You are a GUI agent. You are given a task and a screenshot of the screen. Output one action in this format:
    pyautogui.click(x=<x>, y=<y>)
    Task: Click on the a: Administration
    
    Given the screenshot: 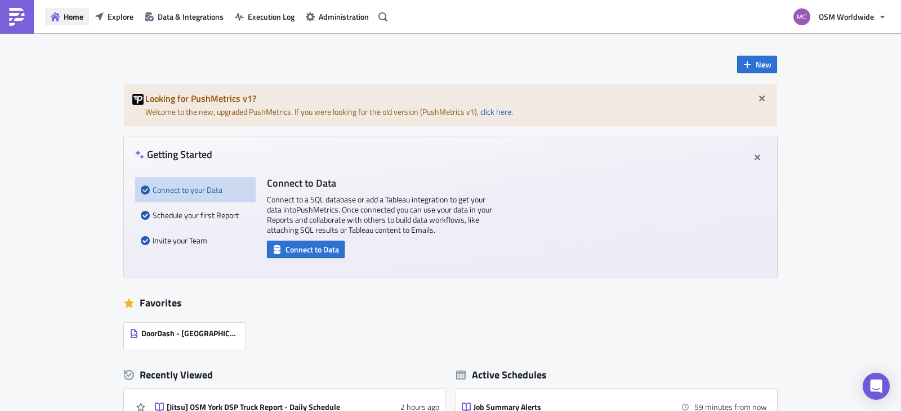 What is the action you would take?
    pyautogui.click(x=337, y=16)
    